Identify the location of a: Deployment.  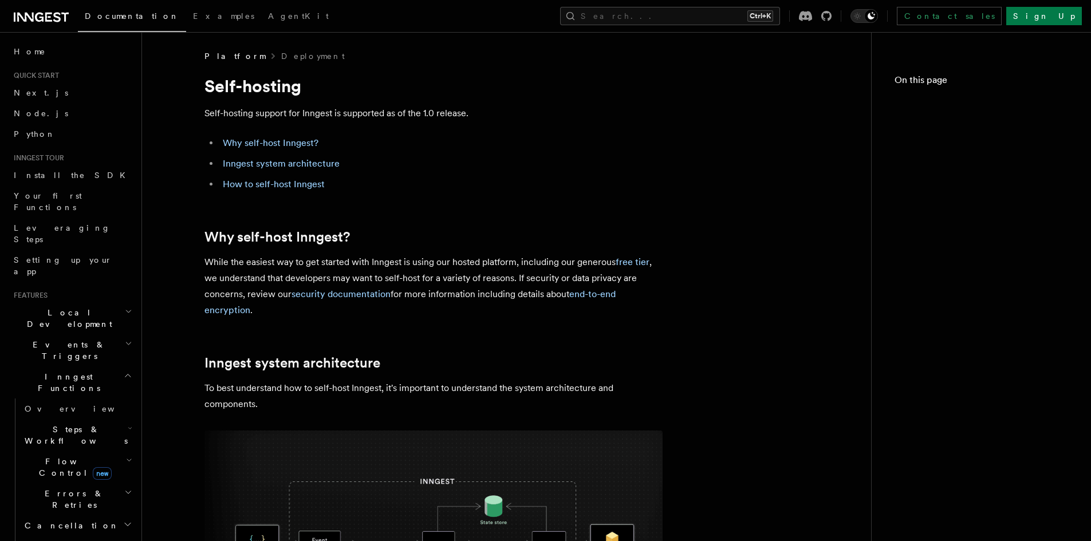
(313, 56).